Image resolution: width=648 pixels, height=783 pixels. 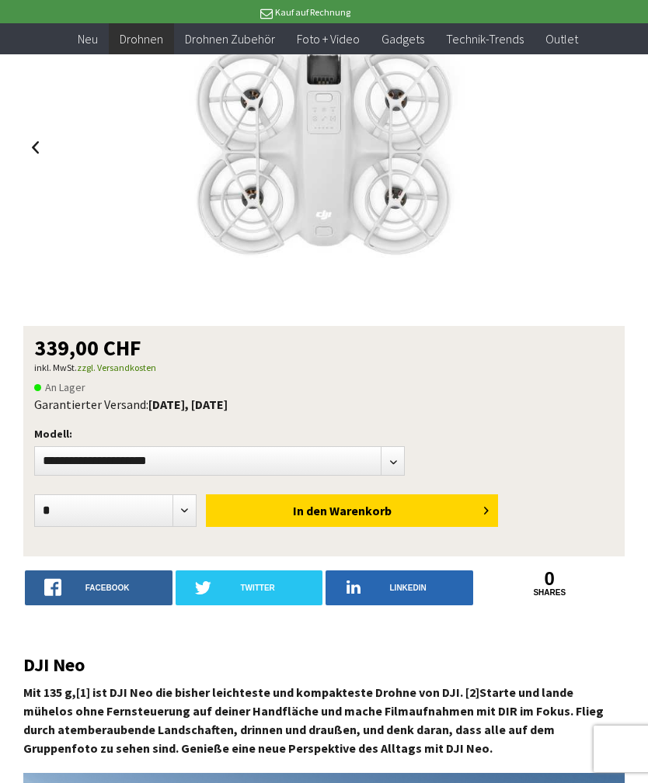 What do you see at coordinates (324, 368) in the screenshot?
I see `p: inkl. MwSt.` at bounding box center [324, 368].